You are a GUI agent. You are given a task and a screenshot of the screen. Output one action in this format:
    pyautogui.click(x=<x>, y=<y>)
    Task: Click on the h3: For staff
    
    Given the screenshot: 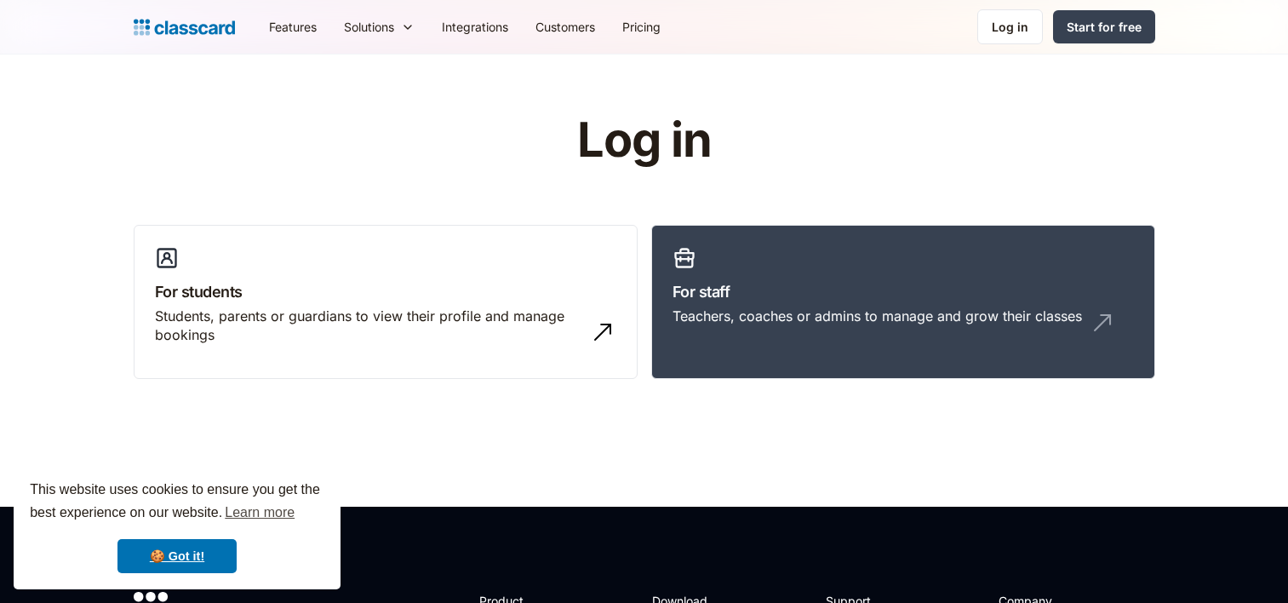 What is the action you would take?
    pyautogui.click(x=903, y=291)
    